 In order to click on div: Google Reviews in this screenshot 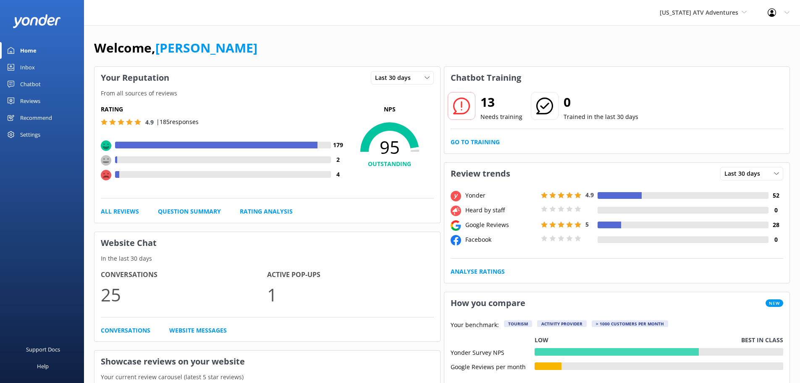, I will do `click(501, 225)`.